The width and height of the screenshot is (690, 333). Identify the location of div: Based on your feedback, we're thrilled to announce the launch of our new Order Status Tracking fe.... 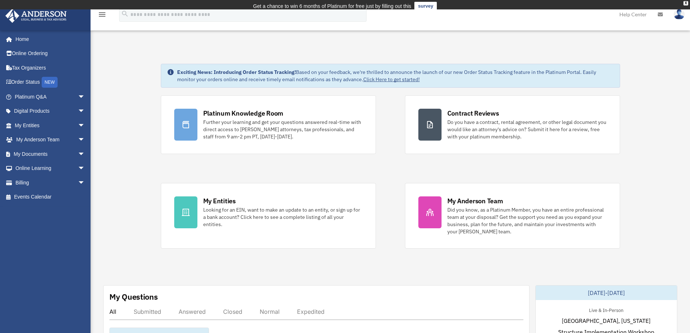
(396, 76).